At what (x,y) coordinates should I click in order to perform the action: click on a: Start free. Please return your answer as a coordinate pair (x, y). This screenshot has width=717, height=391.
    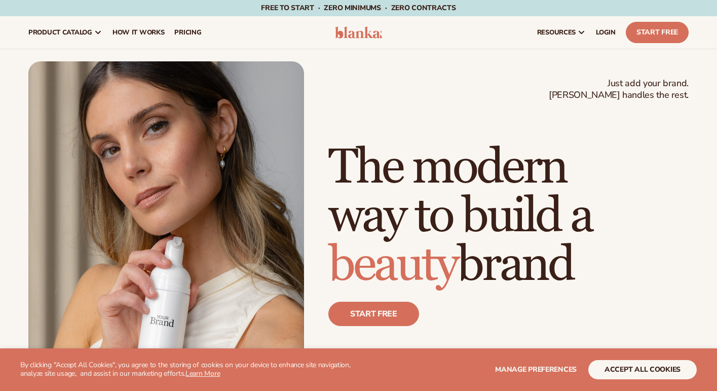
    Looking at the image, I should click on (374, 314).